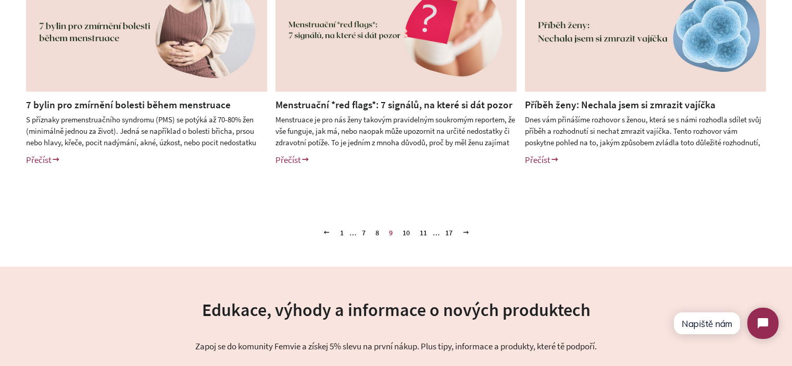  Describe the element at coordinates (393, 105) in the screenshot. I see `a: Menstruační *red flags*: 7 signálů, na které si dát pozor` at that location.